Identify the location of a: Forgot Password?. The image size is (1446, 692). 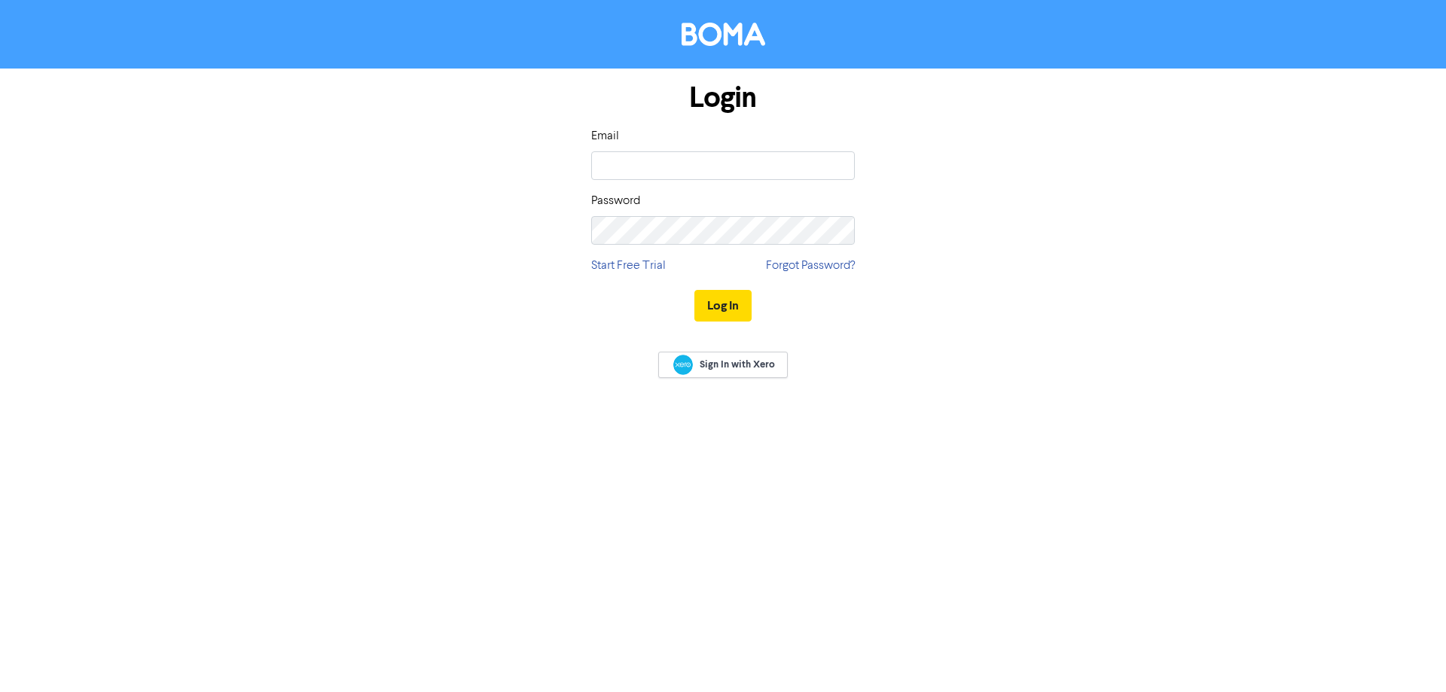
(810, 266).